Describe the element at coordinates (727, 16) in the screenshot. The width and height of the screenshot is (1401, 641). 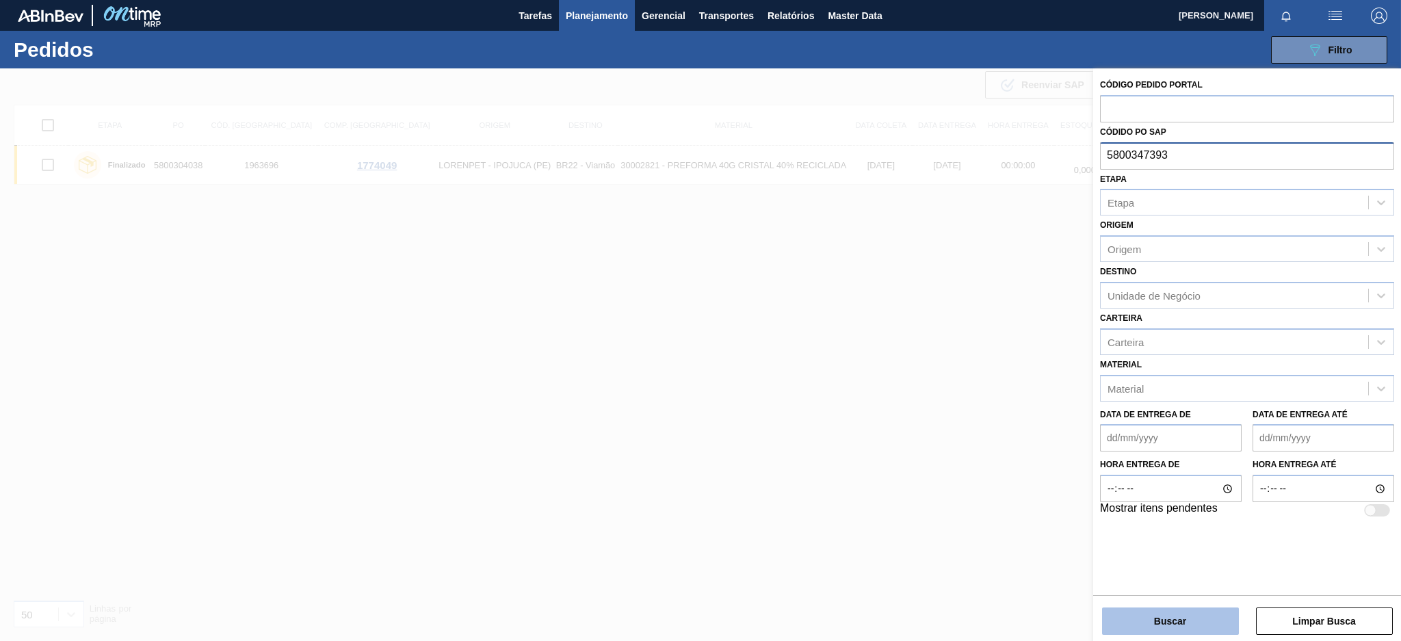
I see `span: Transportes` at that location.